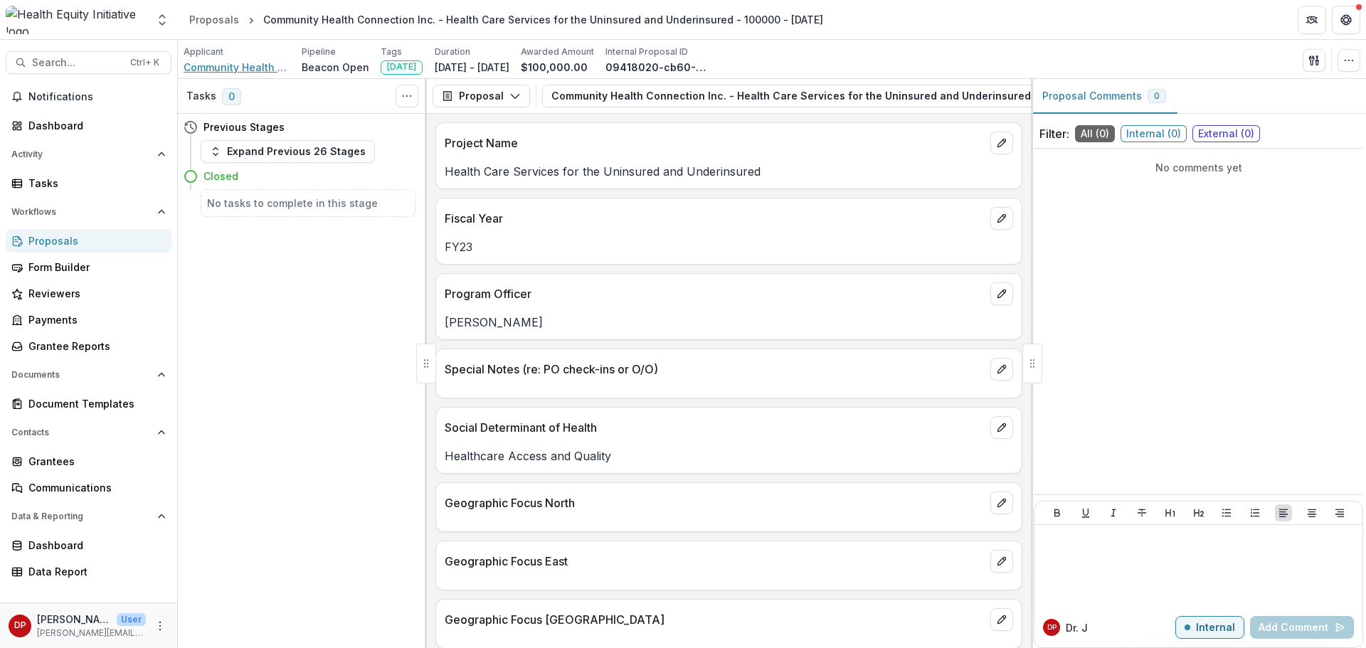 The height and width of the screenshot is (648, 1366). What do you see at coordinates (94, 183) in the screenshot?
I see `div: Tasks` at bounding box center [94, 183].